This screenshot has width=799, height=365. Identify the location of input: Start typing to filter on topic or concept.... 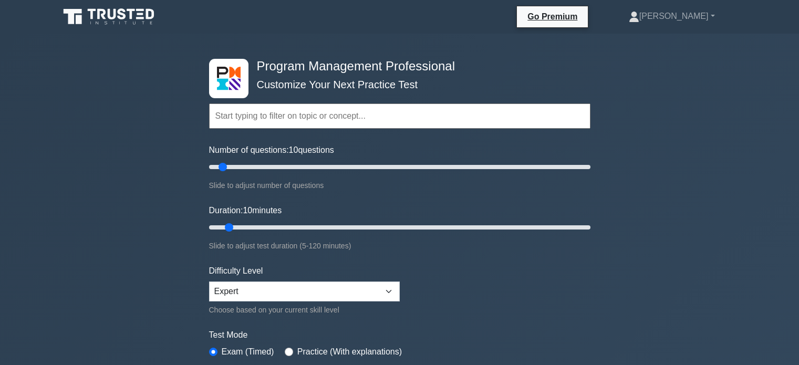
(400, 116).